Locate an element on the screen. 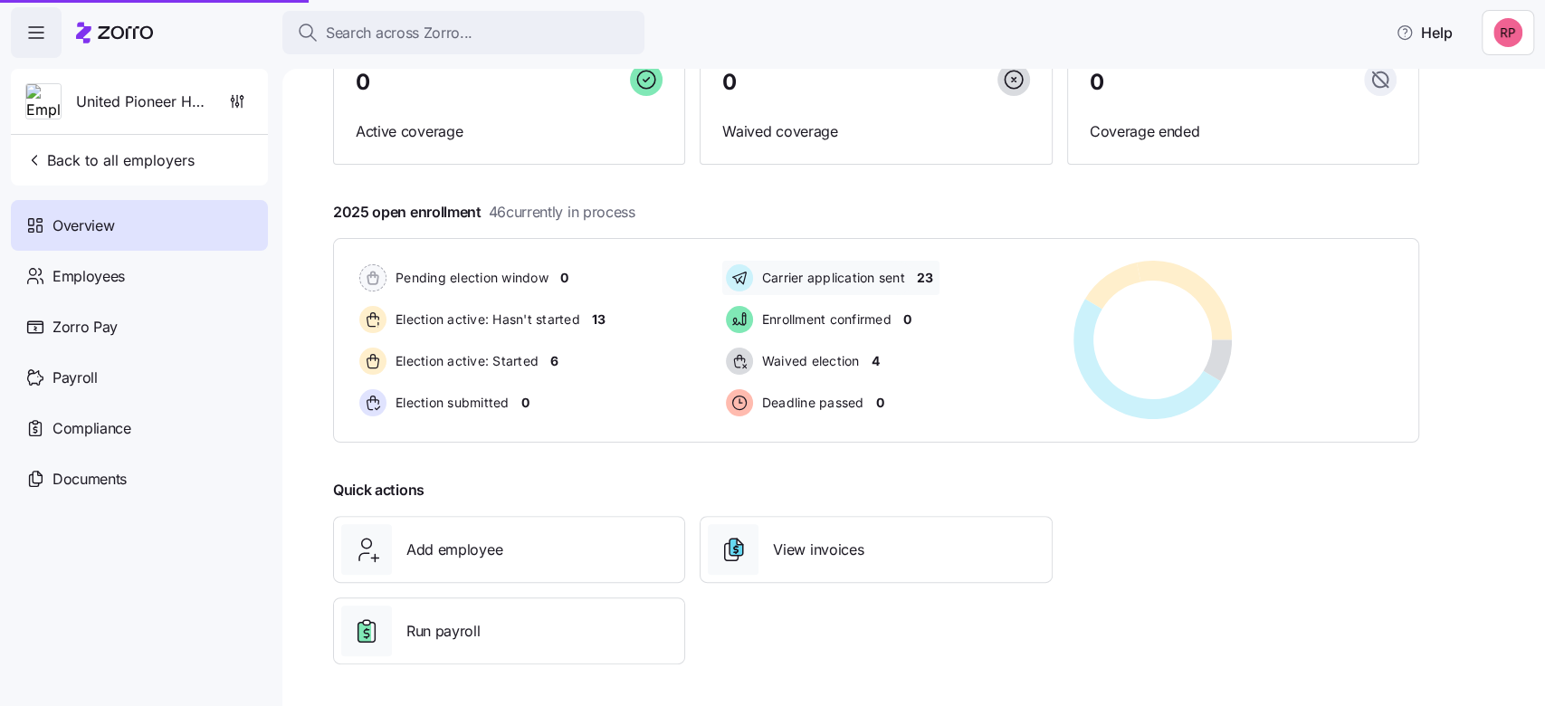 The image size is (1545, 706). span: Payroll is located at coordinates (75, 377).